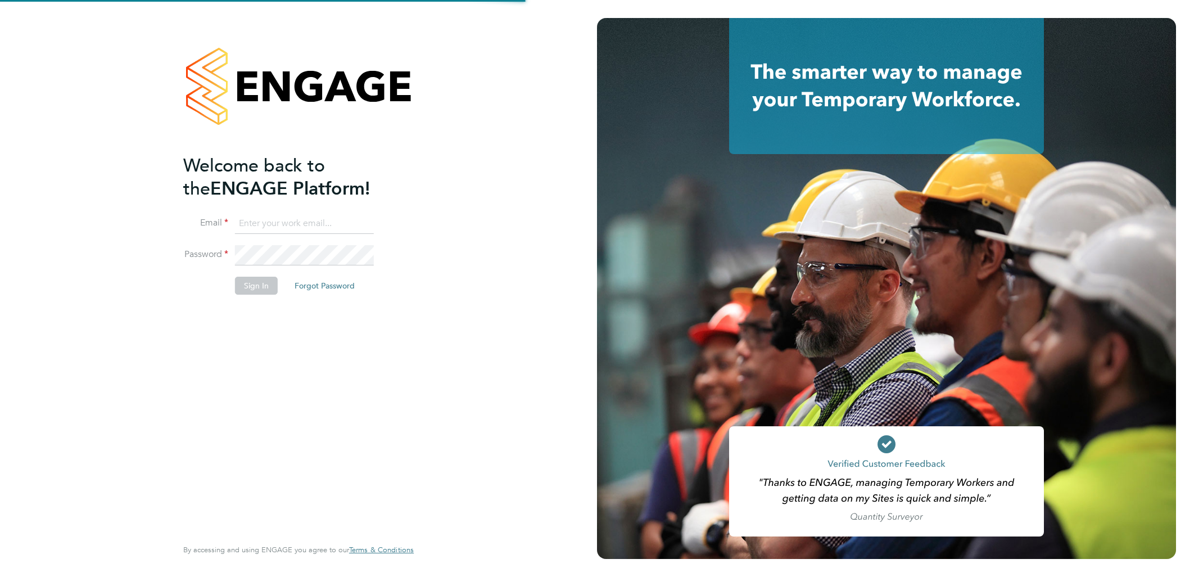 Image resolution: width=1194 pixels, height=577 pixels. I want to click on label: Email, so click(206, 223).